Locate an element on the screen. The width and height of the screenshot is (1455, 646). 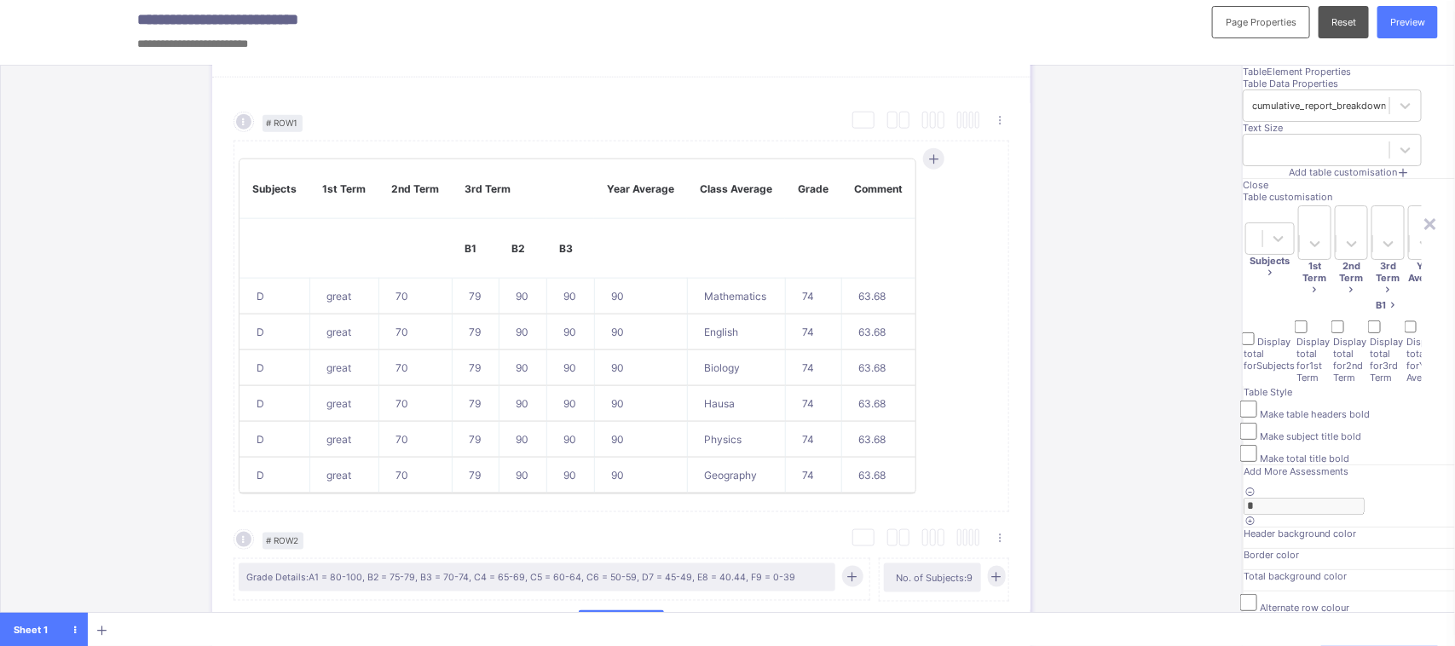
span: Reset is located at coordinates (1344, 22).